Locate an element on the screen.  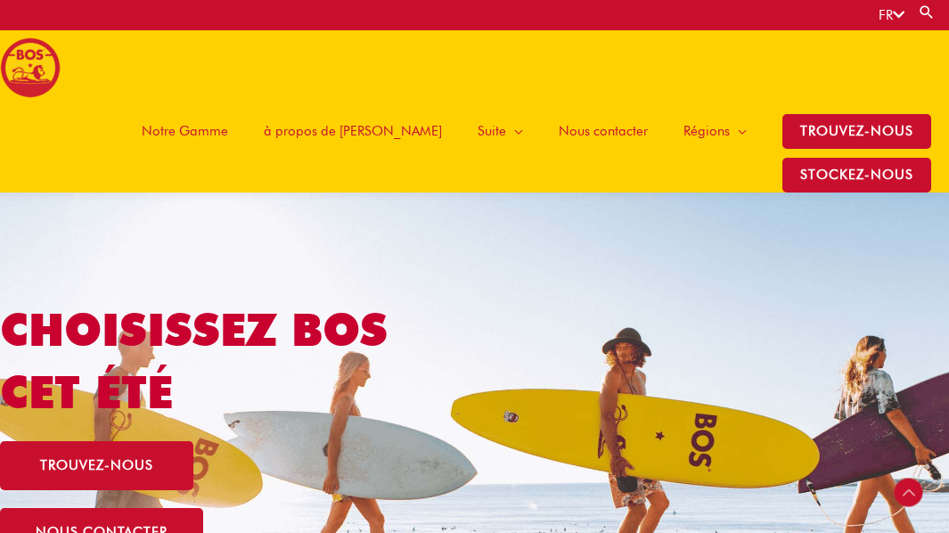
span: stockez-nous is located at coordinates (856, 175).